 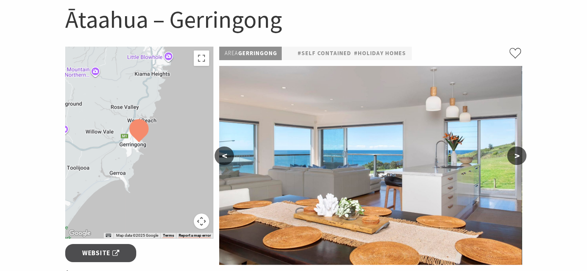 I want to click on span: Website, so click(x=101, y=253).